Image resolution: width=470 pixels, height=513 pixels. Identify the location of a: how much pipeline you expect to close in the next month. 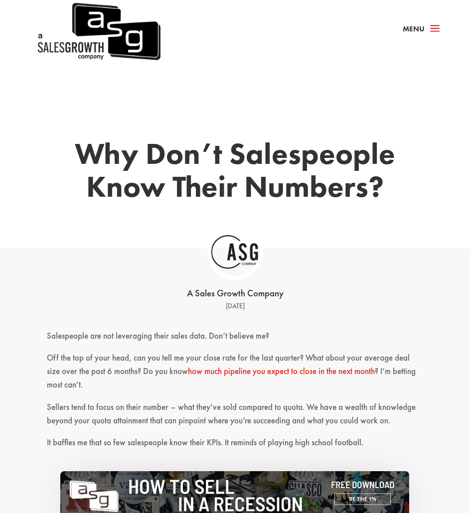
(281, 371).